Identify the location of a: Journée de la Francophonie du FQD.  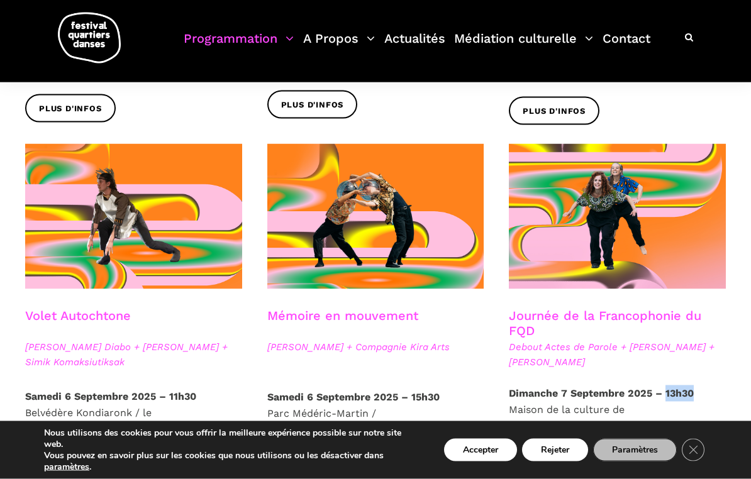
(605, 323).